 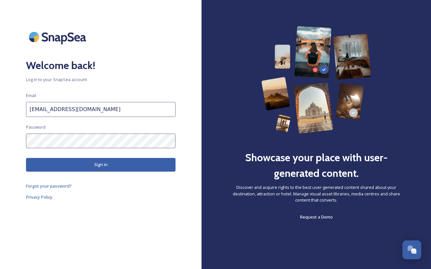 What do you see at coordinates (101, 109) in the screenshot?
I see `input: john.doe@snapsea.io` at bounding box center [101, 109].